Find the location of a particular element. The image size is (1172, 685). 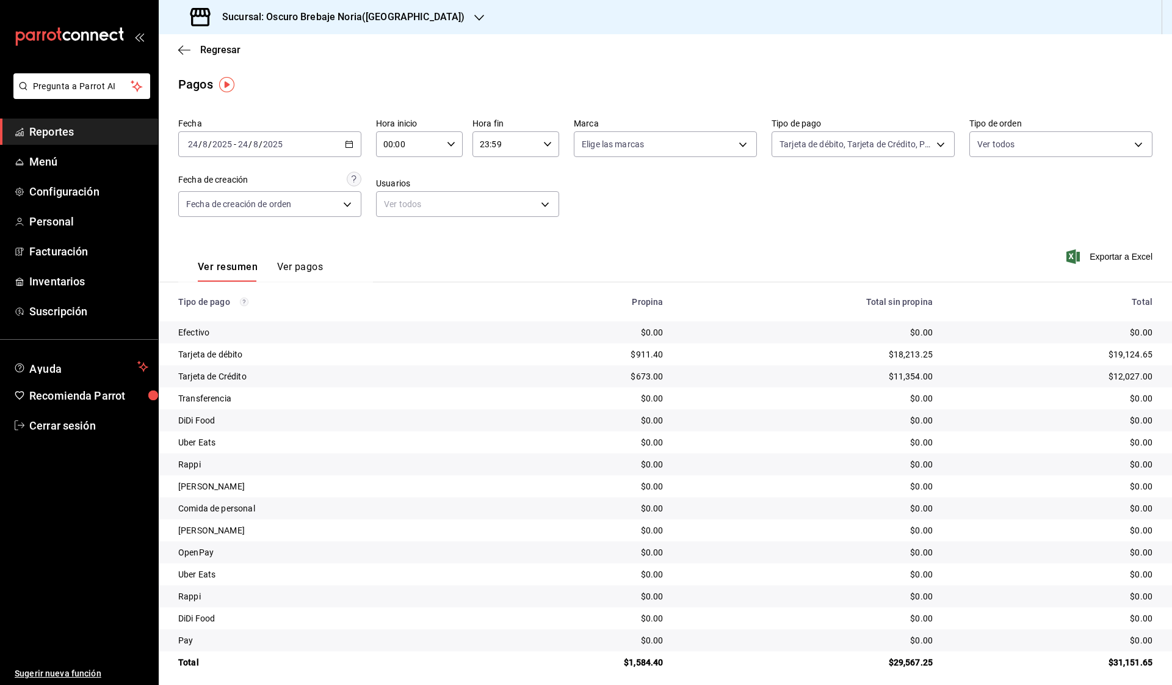

div: Tarjeta de Crédito is located at coordinates (329, 376).